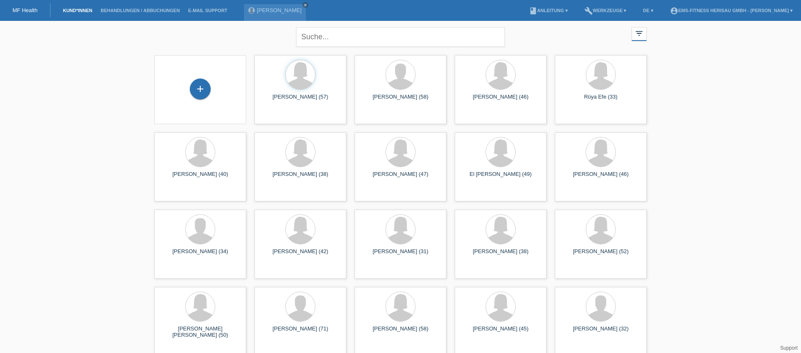  I want to click on div: Rüya Efe (33), so click(601, 100).